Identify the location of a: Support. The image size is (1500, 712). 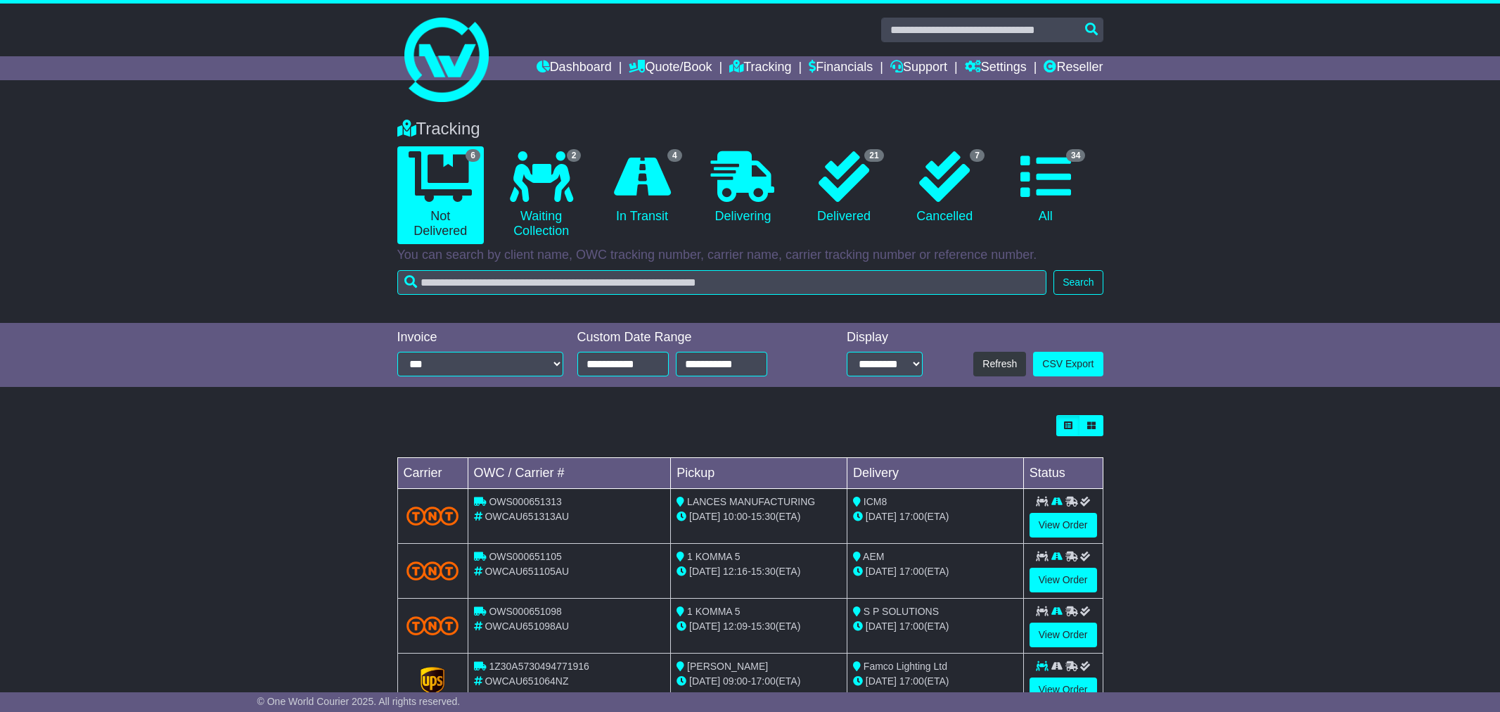
(918, 68).